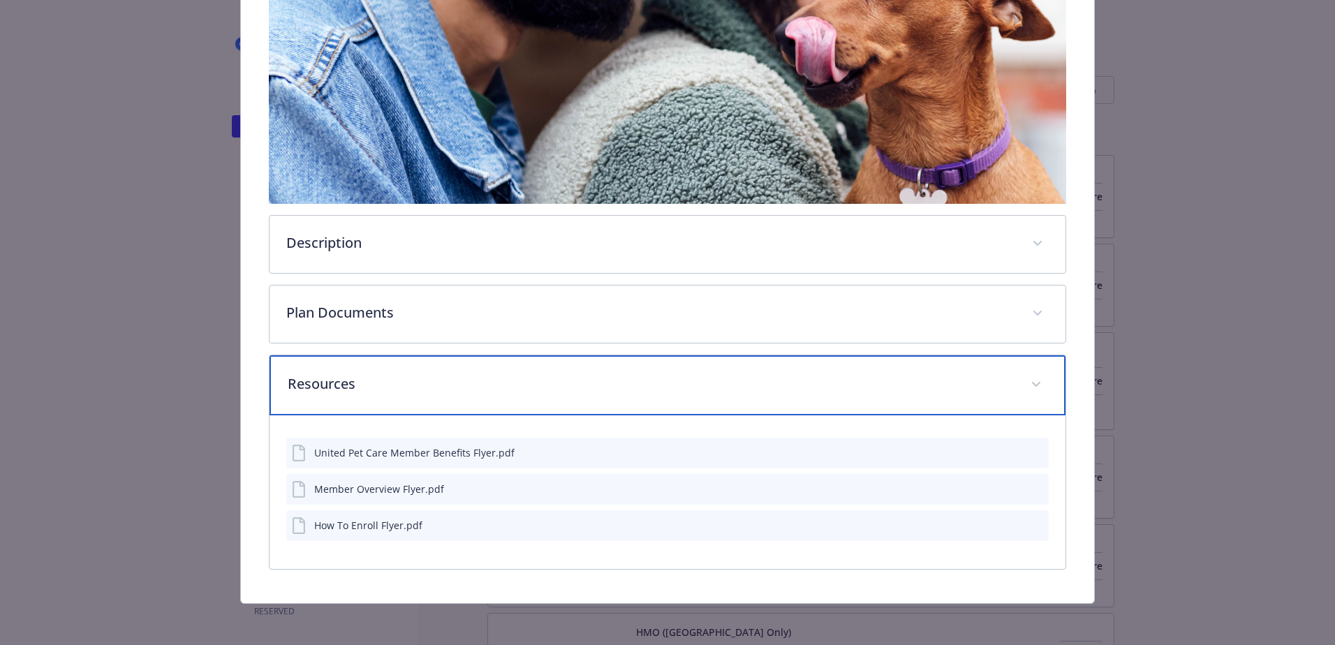 This screenshot has height=645, width=1335. Describe the element at coordinates (414, 453) in the screenshot. I see `div: United Pet Care Member Benefits Flyer.pdf` at that location.